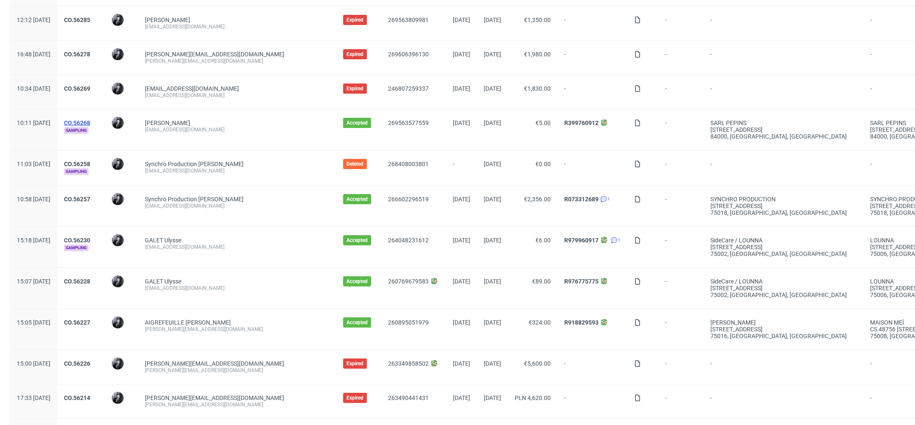 This screenshot has width=915, height=425. What do you see at coordinates (77, 20) in the screenshot?
I see `a: CO.56285` at bounding box center [77, 20].